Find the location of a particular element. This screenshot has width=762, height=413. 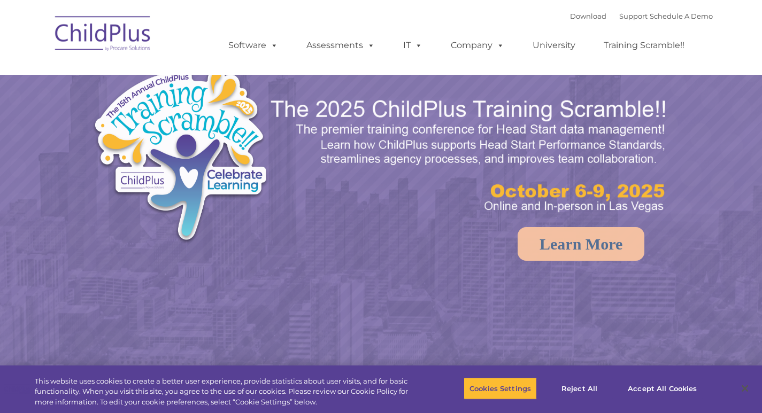

a: University is located at coordinates (554, 45).